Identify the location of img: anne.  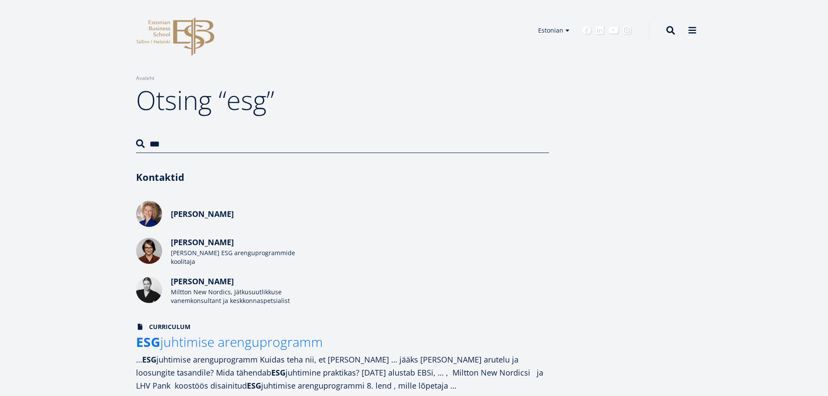
(149, 214).